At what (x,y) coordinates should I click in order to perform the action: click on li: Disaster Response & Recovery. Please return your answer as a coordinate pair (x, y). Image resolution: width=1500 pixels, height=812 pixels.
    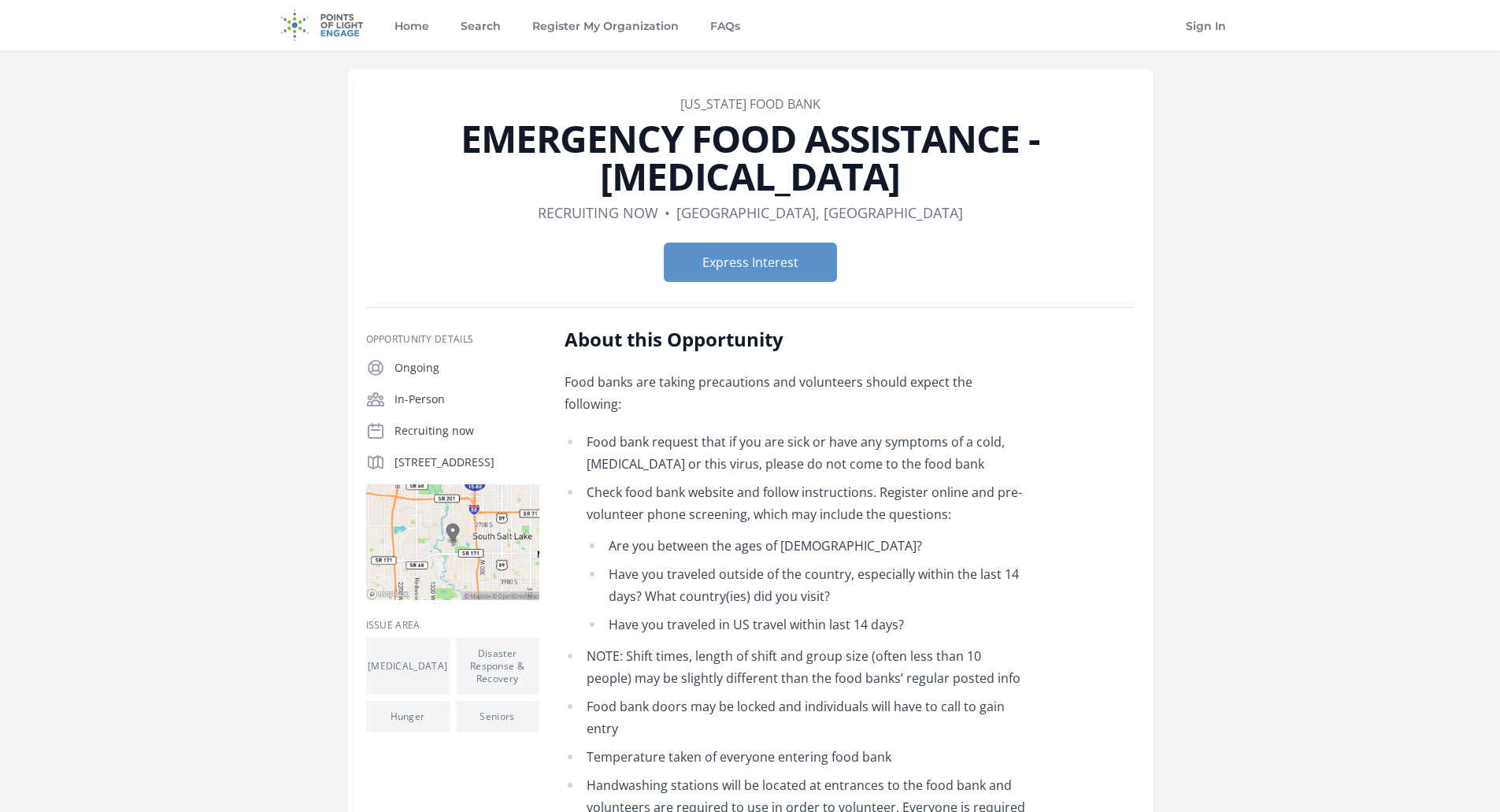
    Looking at the image, I should click on (497, 666).